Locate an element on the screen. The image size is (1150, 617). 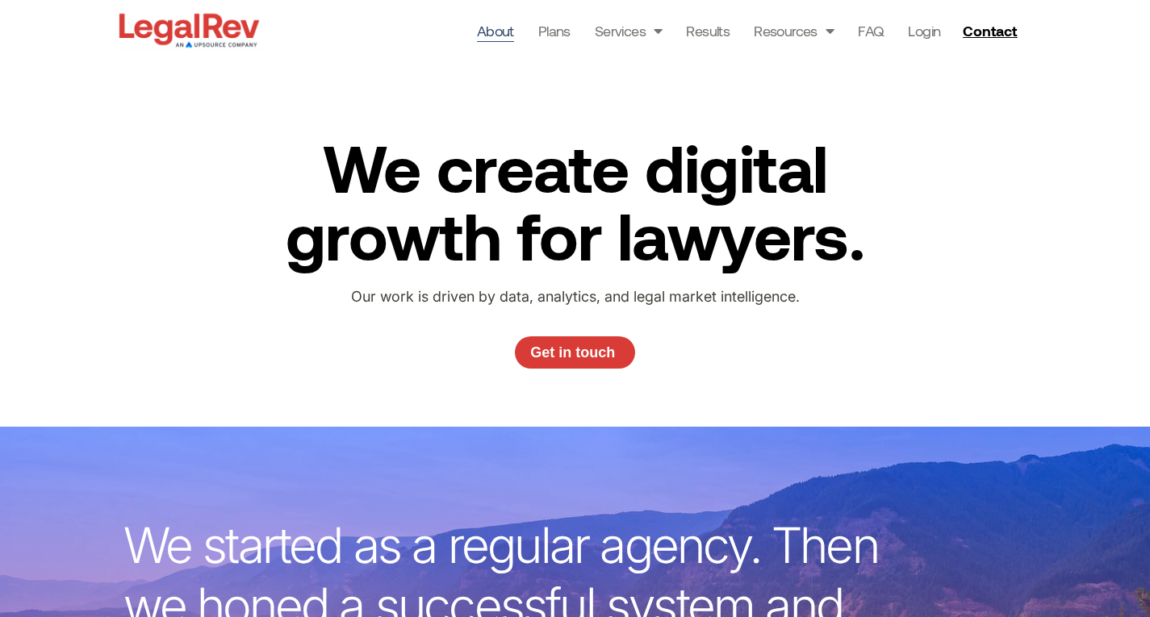
a: Resources is located at coordinates (793, 31).